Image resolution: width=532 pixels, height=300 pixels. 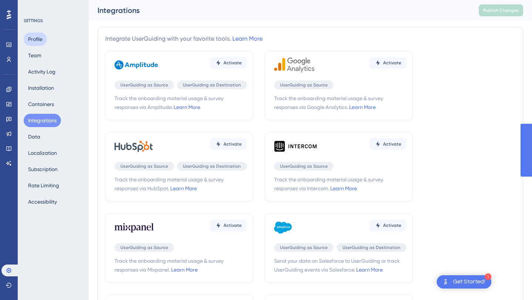 What do you see at coordinates (44, 185) in the screenshot?
I see `button: Rate Limiting` at bounding box center [44, 185].